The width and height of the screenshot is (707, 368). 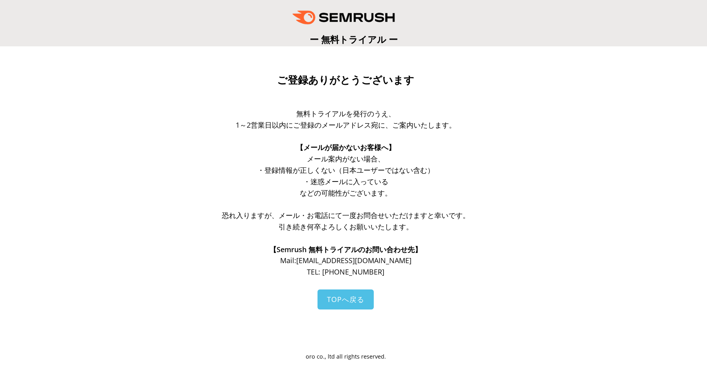 I want to click on span: 恐れ入りますが、メール・お電話にて一度お問合せいただけますと幸いです。, so click(x=346, y=215).